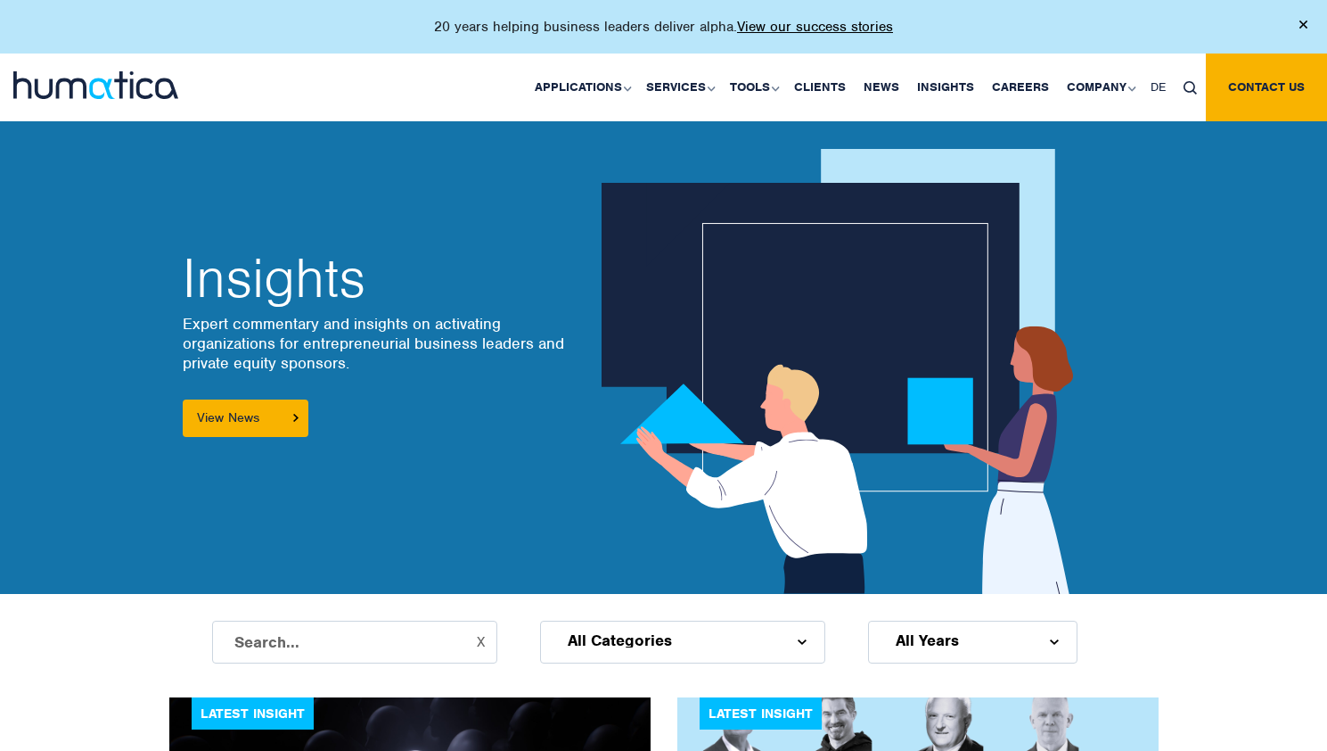 Image resolution: width=1327 pixels, height=751 pixels. What do you see at coordinates (882, 87) in the screenshot?
I see `a: News` at bounding box center [882, 87].